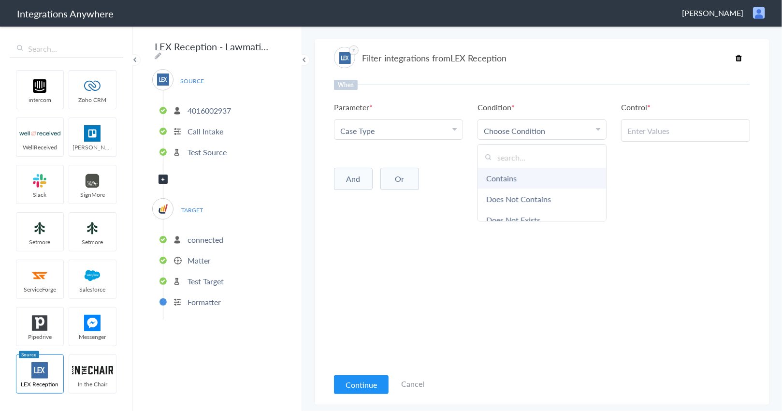 The image size is (782, 411). Describe the element at coordinates (40, 336) in the screenshot. I see `span: Pipedrive` at that location.